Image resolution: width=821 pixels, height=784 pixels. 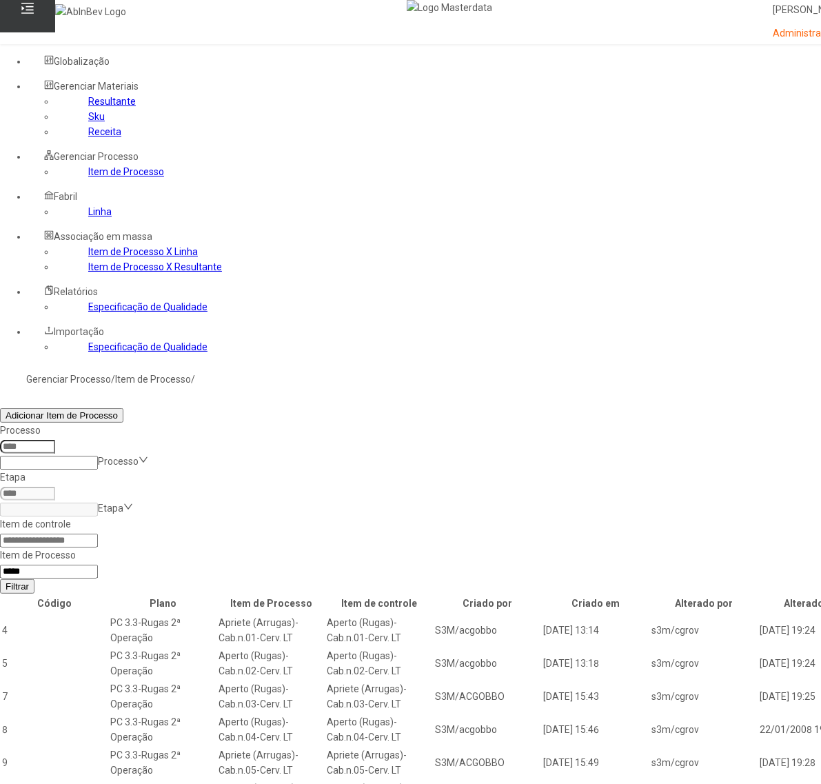 I want to click on span: Relatórios, so click(x=76, y=292).